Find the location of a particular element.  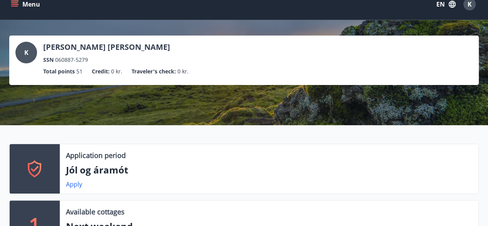

p: SSN is located at coordinates (48, 60).